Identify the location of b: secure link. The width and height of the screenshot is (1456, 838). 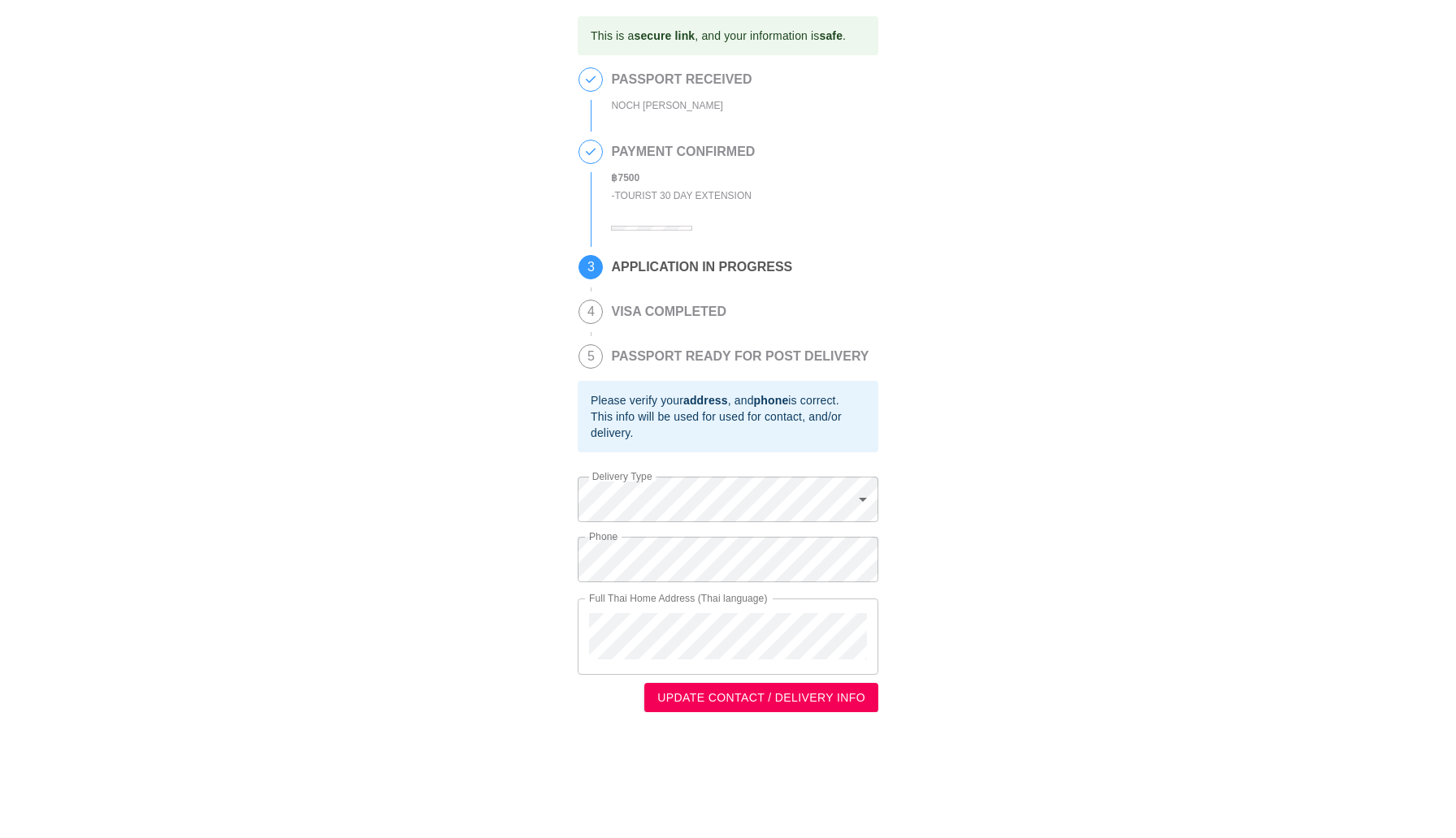
(664, 36).